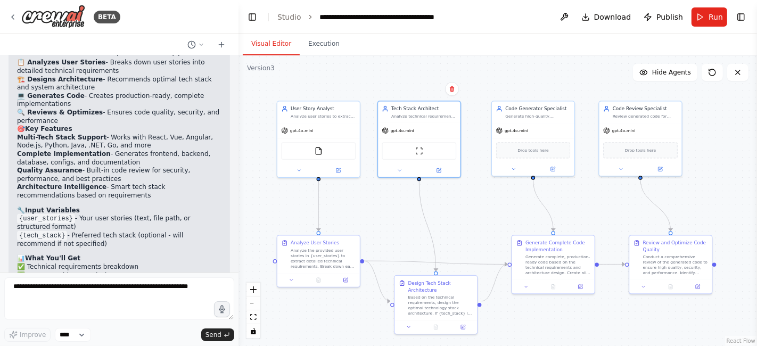  Describe the element at coordinates (46, 219) in the screenshot. I see `code: {user_stories}` at that location.